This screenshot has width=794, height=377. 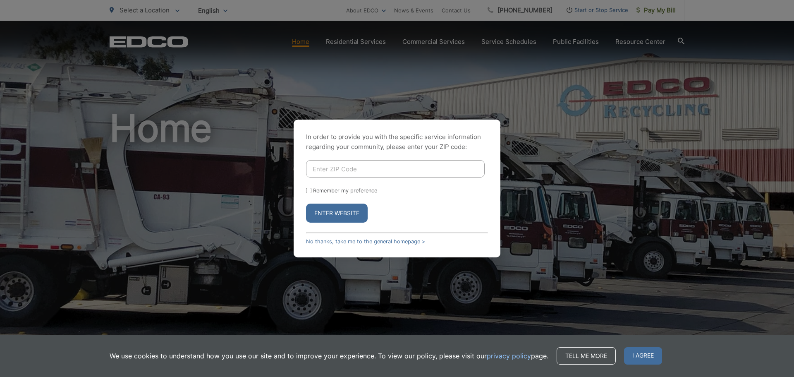 What do you see at coordinates (643, 356) in the screenshot?
I see `span: I agree` at bounding box center [643, 356].